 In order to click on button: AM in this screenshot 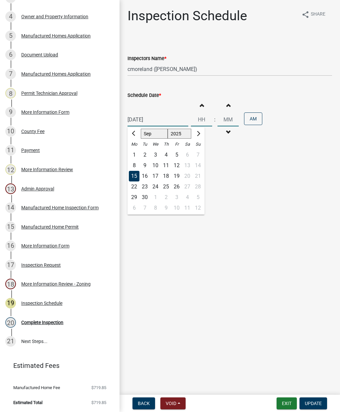, I will do `click(253, 119)`.